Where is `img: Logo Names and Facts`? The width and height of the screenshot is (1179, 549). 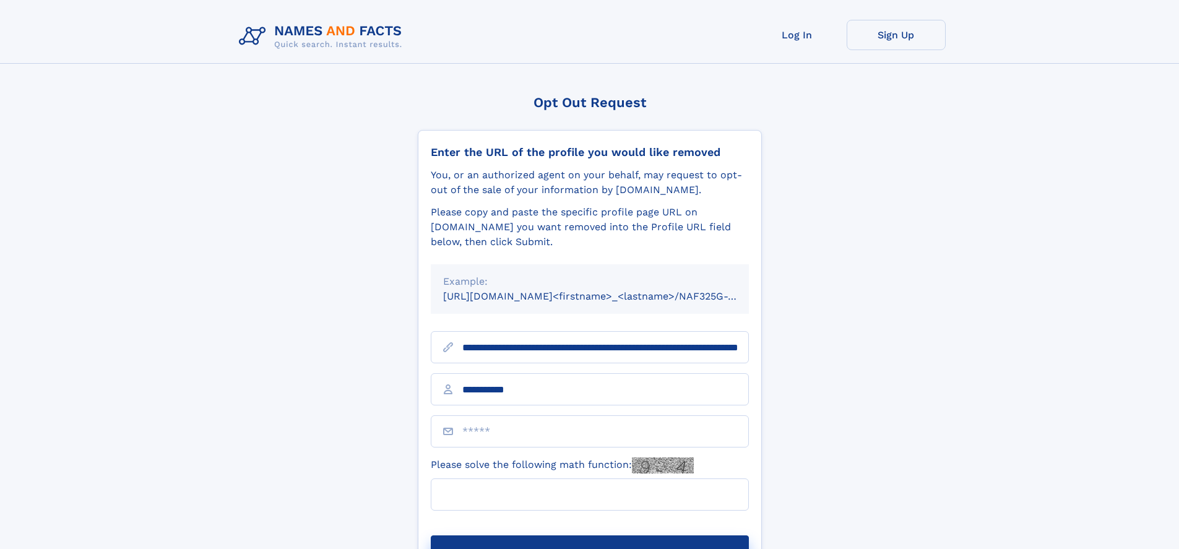 img: Logo Names and Facts is located at coordinates (323, 36).